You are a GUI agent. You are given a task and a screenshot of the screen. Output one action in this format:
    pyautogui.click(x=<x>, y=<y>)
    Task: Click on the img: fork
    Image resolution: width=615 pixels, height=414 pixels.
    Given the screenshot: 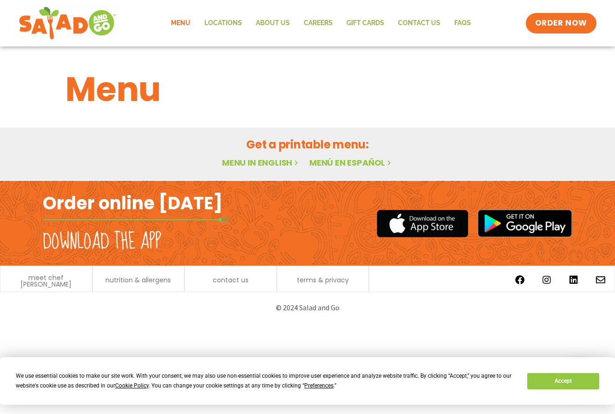 What is the action you would take?
    pyautogui.click(x=136, y=219)
    